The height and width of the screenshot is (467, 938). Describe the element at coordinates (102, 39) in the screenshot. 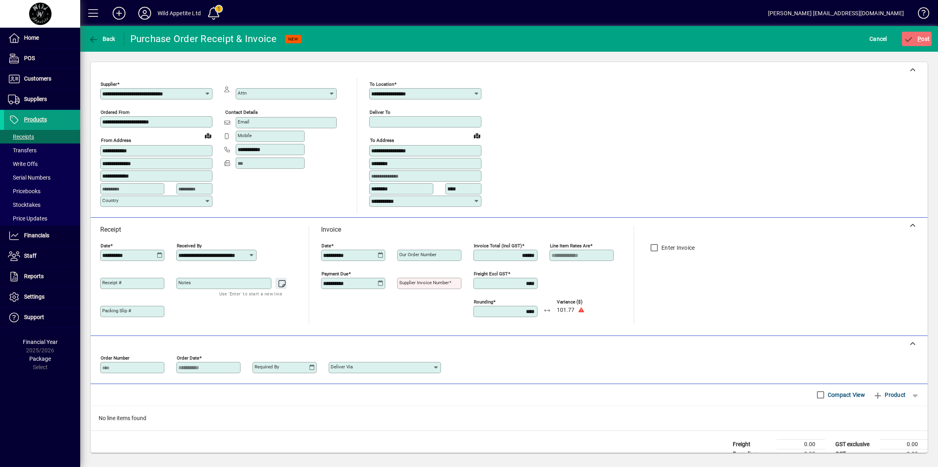

I see `app-page-header-button: Back` at that location.